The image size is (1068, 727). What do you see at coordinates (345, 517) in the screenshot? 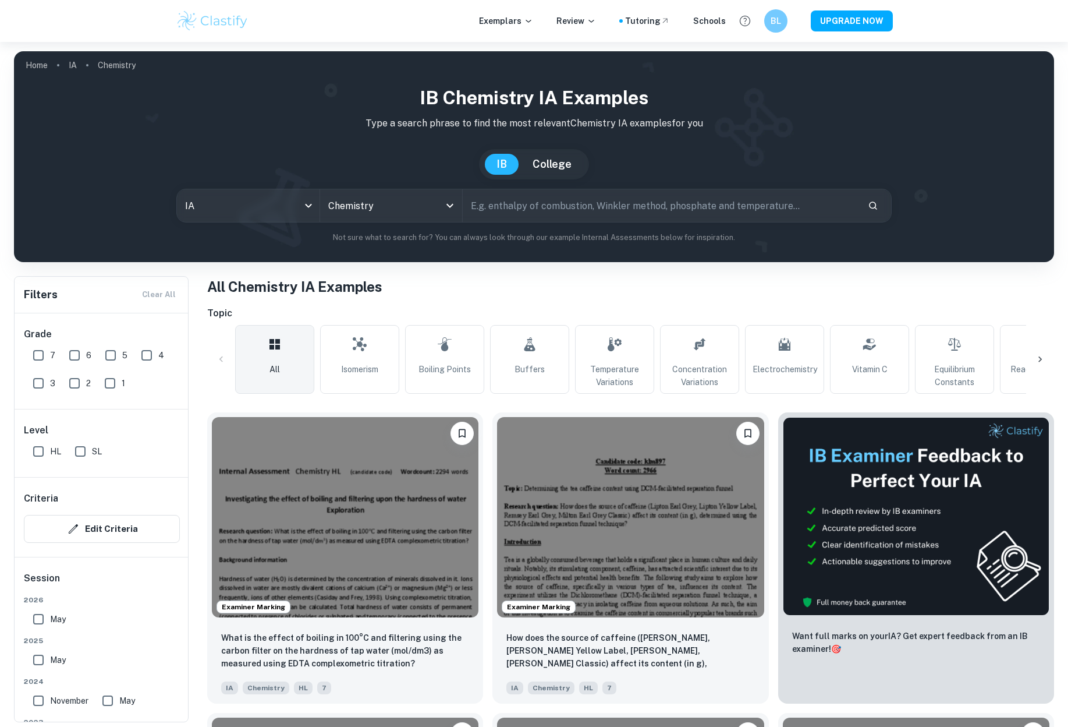
I see `img: Chemistry IA example thumbnail: What is the effect of boiling in 100°C a` at bounding box center [345, 517].